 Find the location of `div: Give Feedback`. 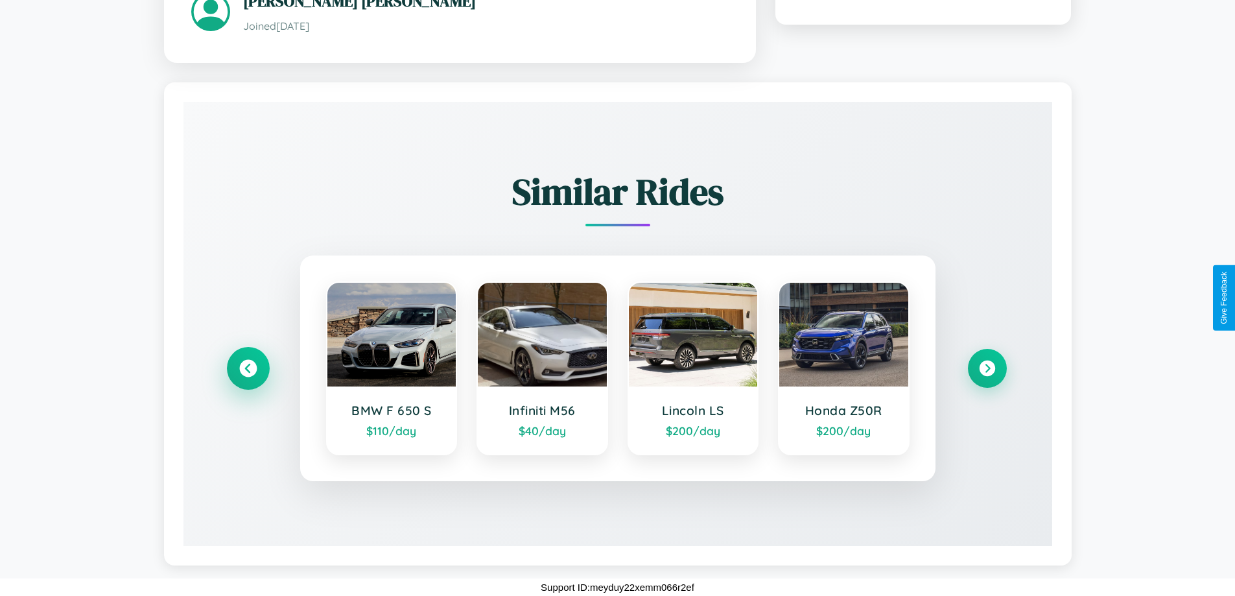

div: Give Feedback is located at coordinates (1224, 298).